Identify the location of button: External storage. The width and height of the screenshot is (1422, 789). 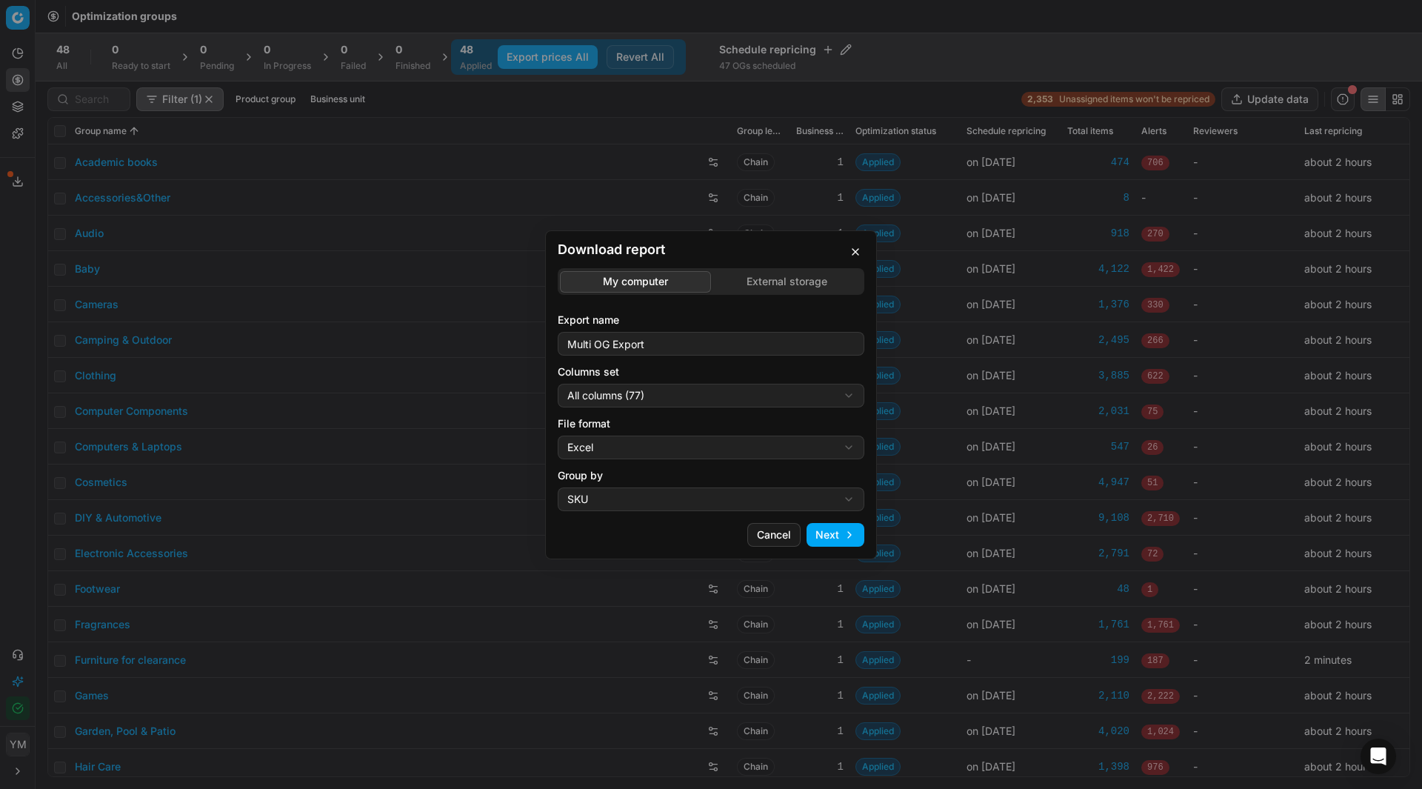
(786, 281).